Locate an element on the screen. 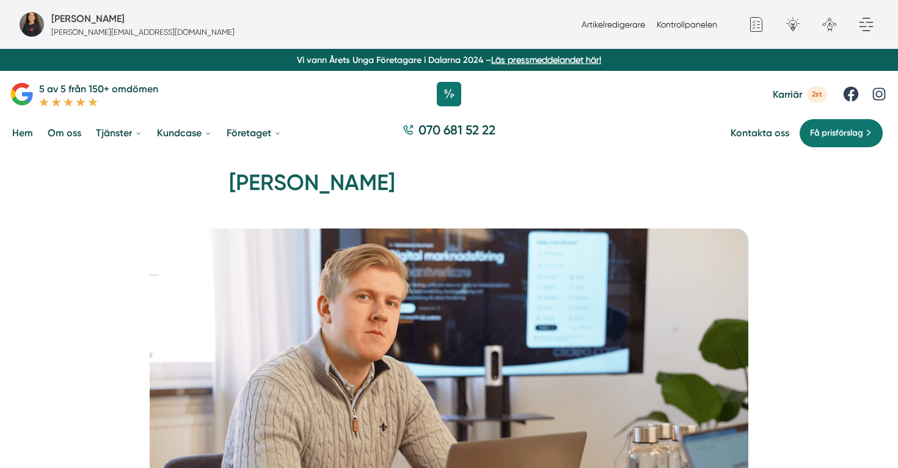  a: Artikelredigerare is located at coordinates (613, 24).